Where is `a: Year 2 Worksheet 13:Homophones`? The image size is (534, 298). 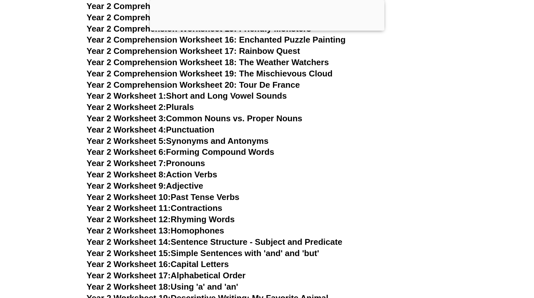
a: Year 2 Worksheet 13:Homophones is located at coordinates (155, 231).